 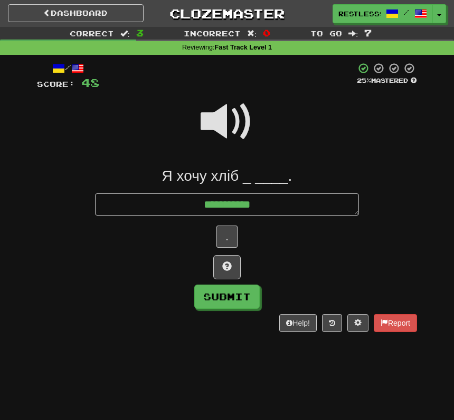 What do you see at coordinates (212, 33) in the screenshot?
I see `span: Incorrect` at bounding box center [212, 33].